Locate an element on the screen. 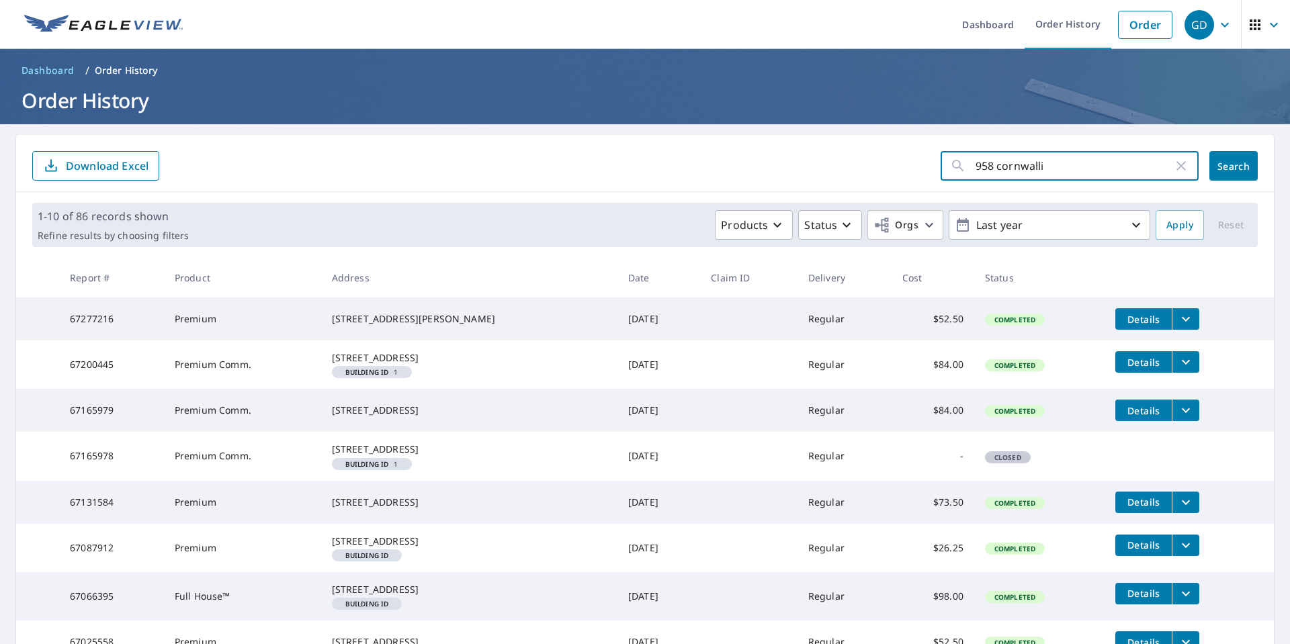  button: detailsBtn-67131584 is located at coordinates (1143, 502).